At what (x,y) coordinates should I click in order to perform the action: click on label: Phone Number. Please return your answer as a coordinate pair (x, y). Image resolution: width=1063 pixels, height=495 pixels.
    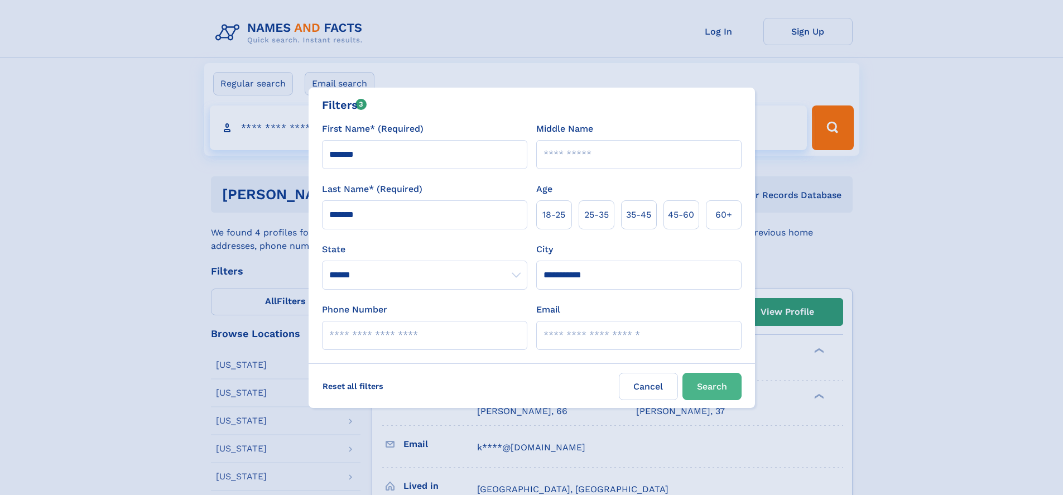
    Looking at the image, I should click on (354, 310).